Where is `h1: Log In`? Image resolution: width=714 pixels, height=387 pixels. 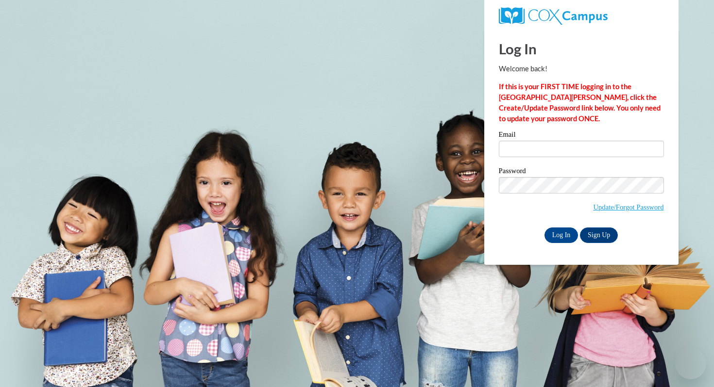
h1: Log In is located at coordinates (581, 49).